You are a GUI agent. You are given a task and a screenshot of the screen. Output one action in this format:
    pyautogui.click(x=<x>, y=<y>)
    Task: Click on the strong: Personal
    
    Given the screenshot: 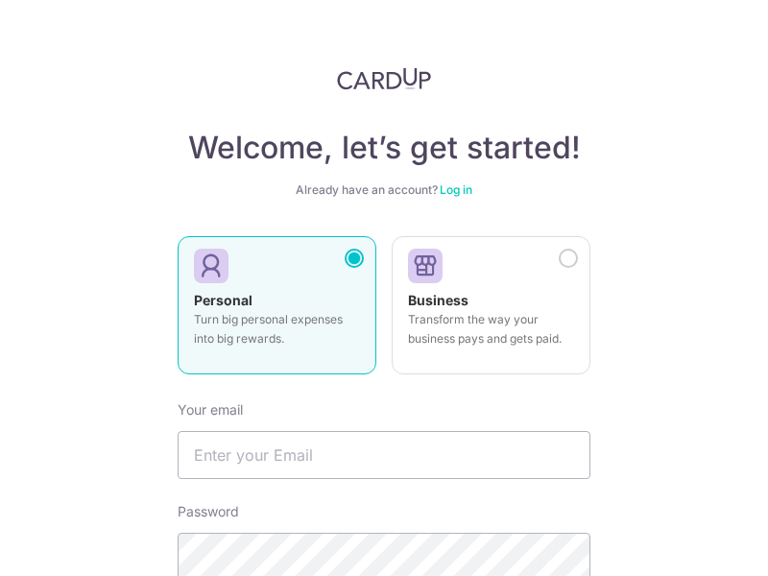 What is the action you would take?
    pyautogui.click(x=223, y=300)
    